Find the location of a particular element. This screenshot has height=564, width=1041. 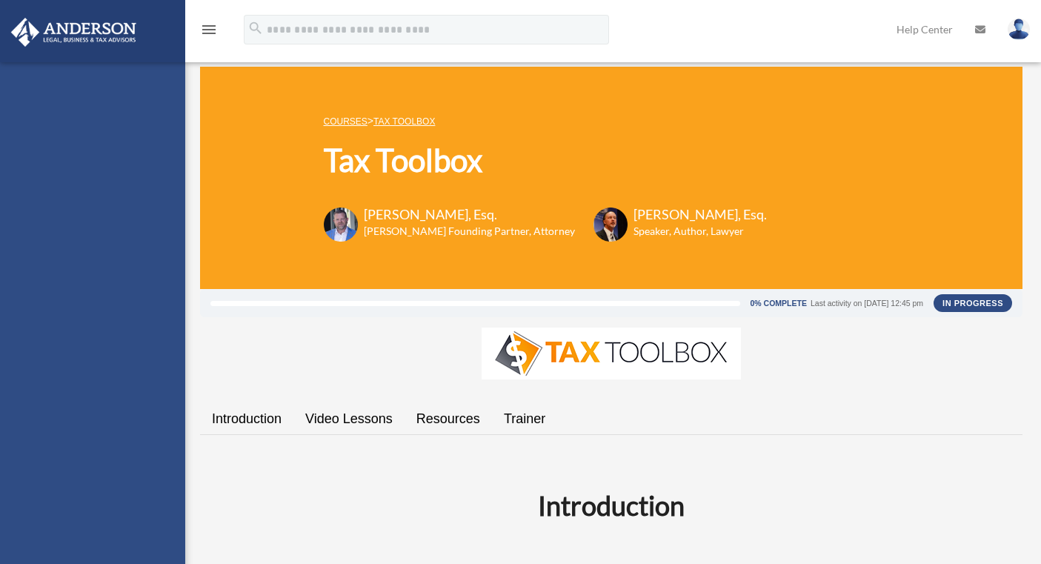

h6: Speaker, Author, Lawyer is located at coordinates (691, 231).